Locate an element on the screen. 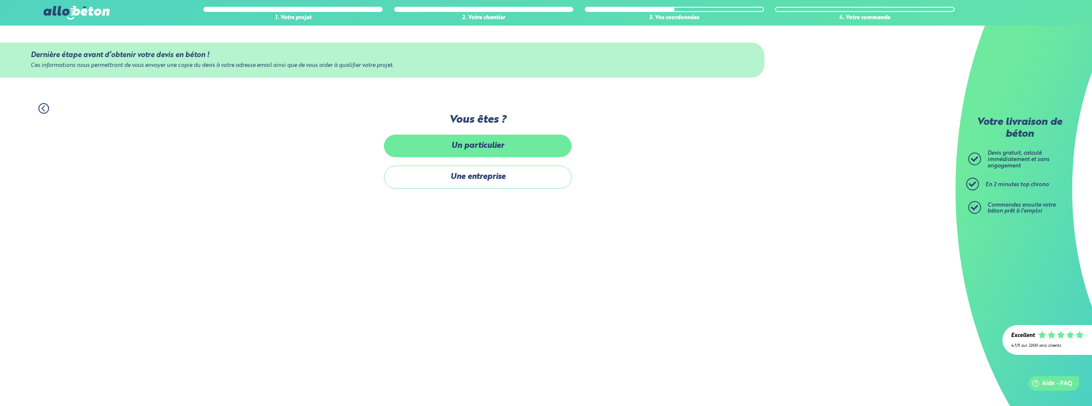 This screenshot has height=406, width=1092. div: 4. Votre commande is located at coordinates (864, 18).